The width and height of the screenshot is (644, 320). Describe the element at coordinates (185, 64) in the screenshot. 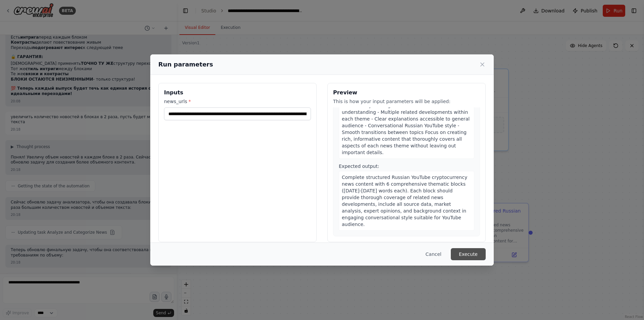

I see `h2: Run parameters` at that location.